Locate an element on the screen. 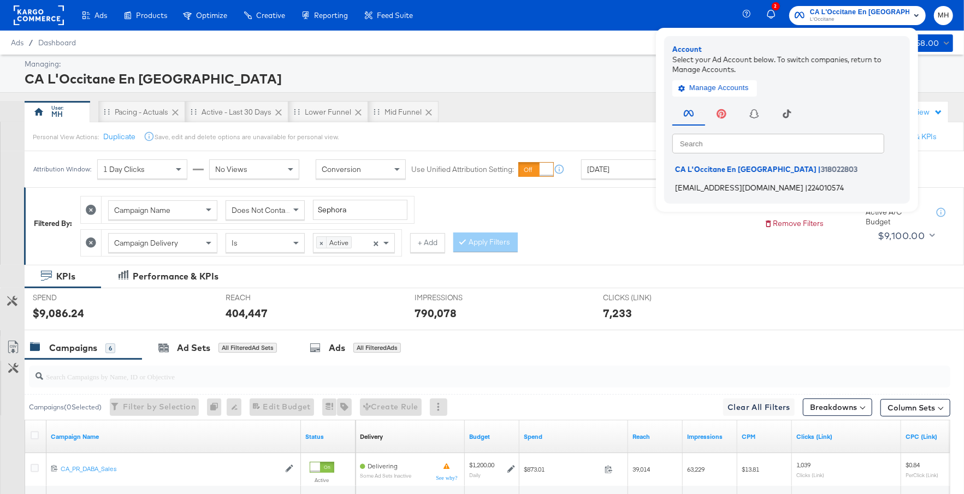 The width and height of the screenshot is (964, 494). button: Remove Filters is located at coordinates (793, 223).